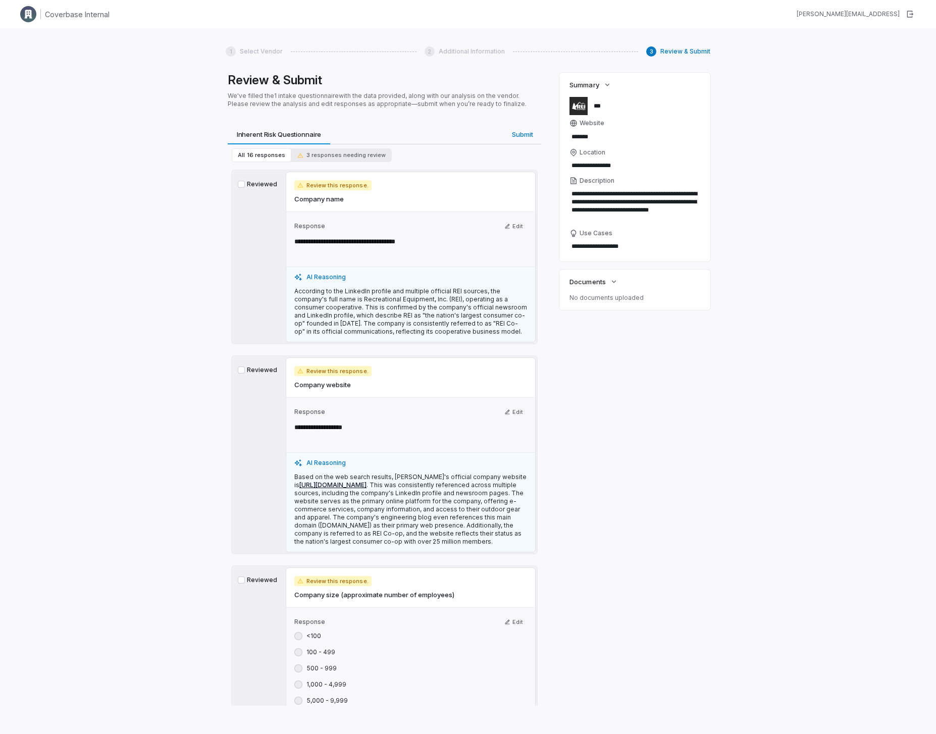 The width and height of the screenshot is (936, 734). I want to click on span: Location, so click(592, 152).